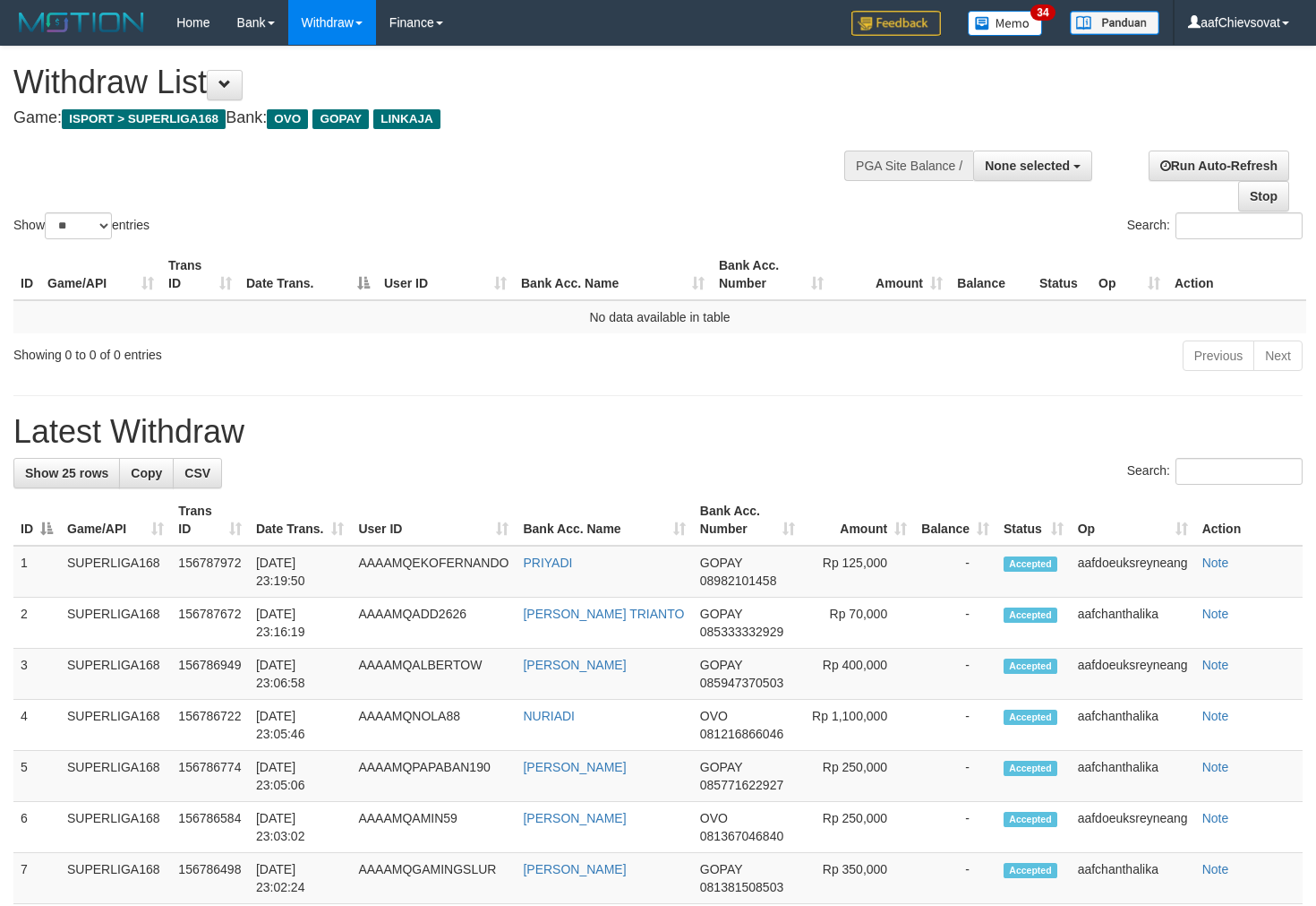  What do you see at coordinates (436, 118) in the screenshot?
I see `h4: Game: Bank:` at bounding box center [436, 118].